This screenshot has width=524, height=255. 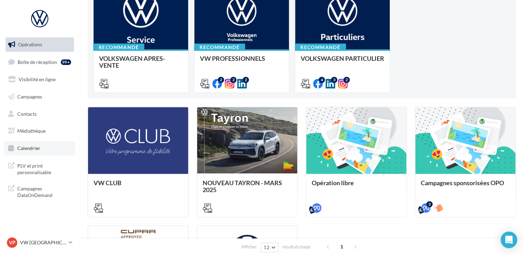 What do you see at coordinates (66, 62) in the screenshot?
I see `div: 99+` at bounding box center [66, 62].